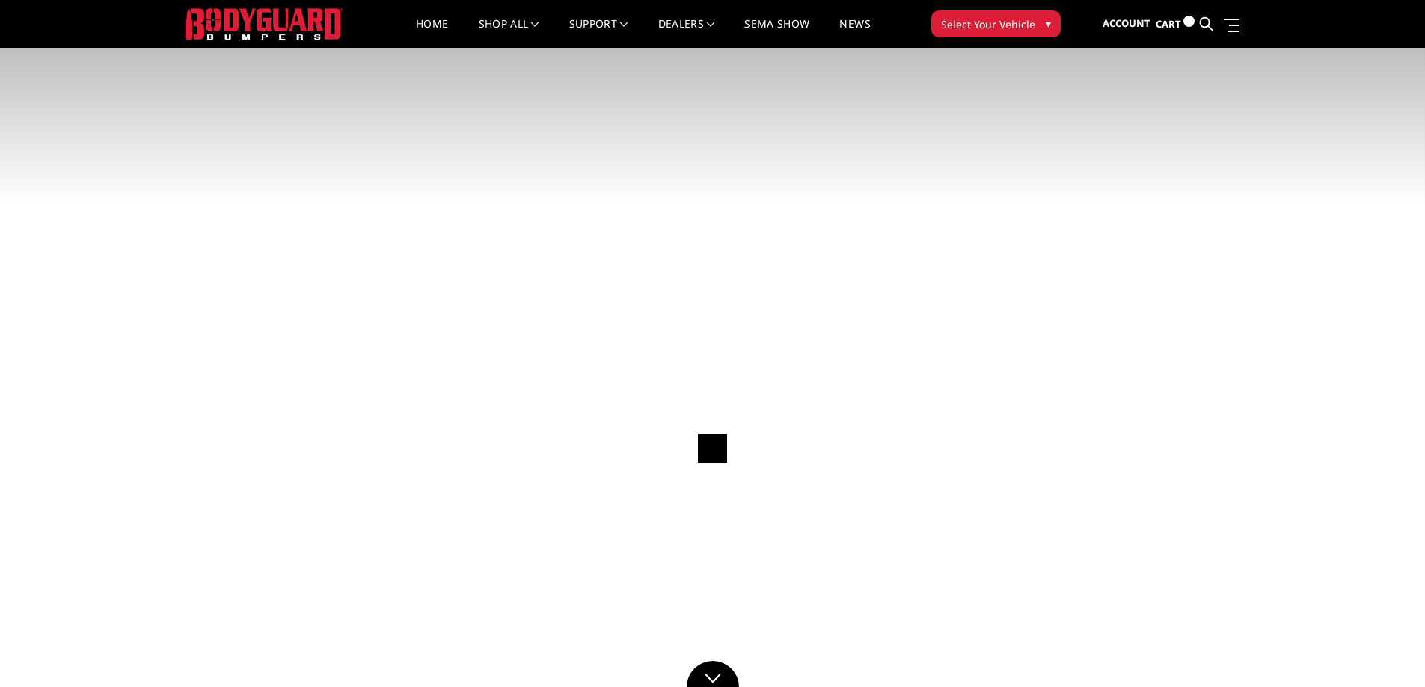  Describe the element at coordinates (1168, 24) in the screenshot. I see `span: Cart` at that location.